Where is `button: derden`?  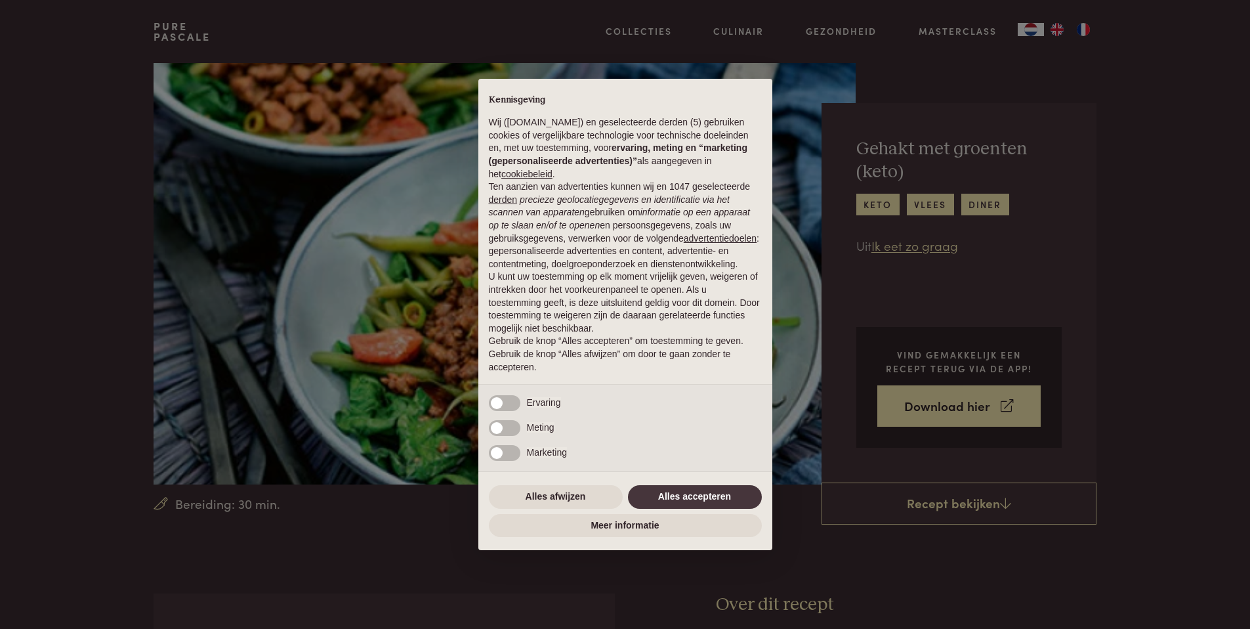 button: derden is located at coordinates (503, 200).